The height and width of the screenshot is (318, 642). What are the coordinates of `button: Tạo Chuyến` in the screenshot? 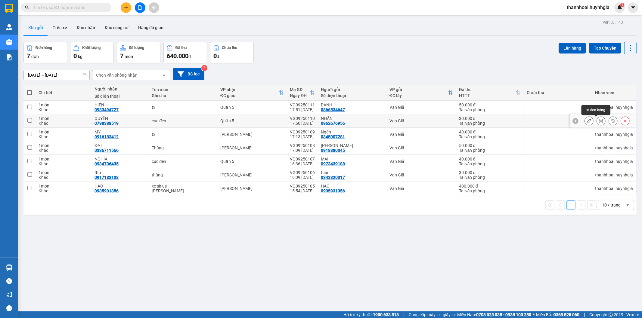 It's located at (605, 48).